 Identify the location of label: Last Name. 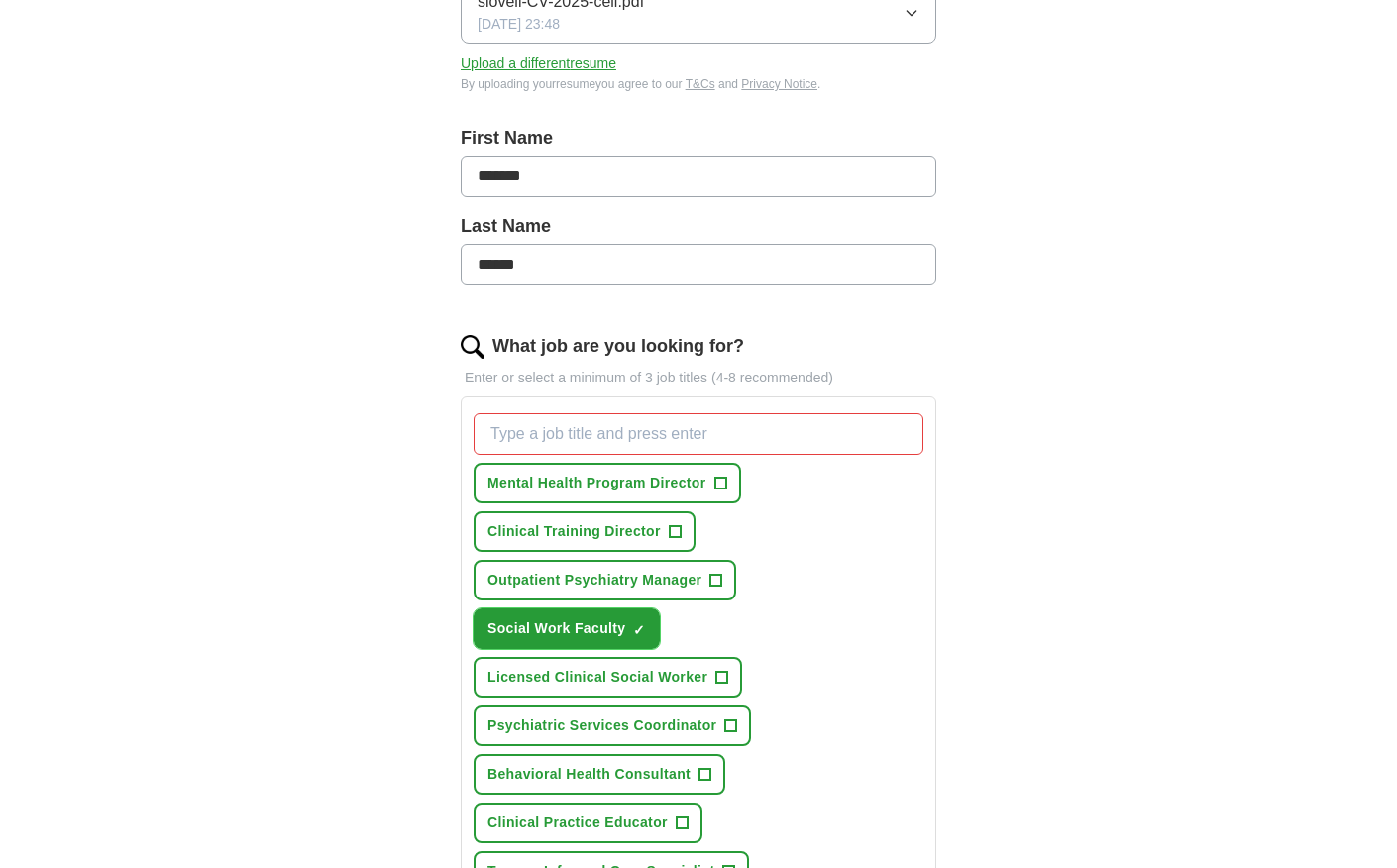
(698, 226).